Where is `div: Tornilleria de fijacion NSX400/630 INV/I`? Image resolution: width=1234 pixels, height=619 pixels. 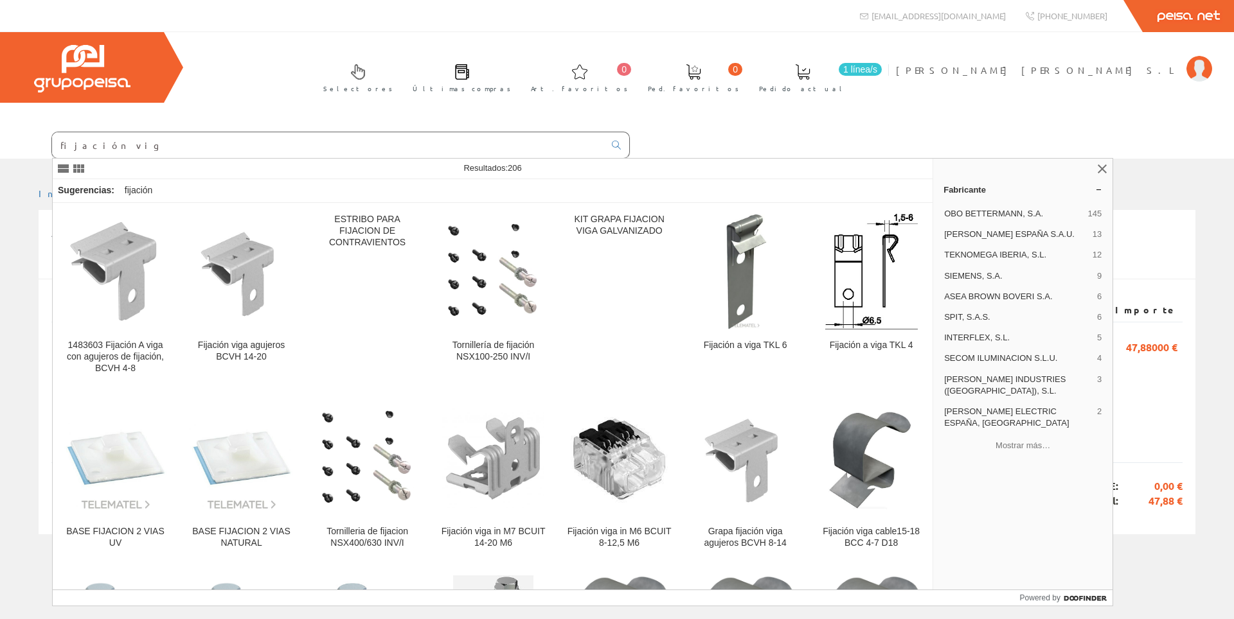 div: Tornilleria de fijacion NSX400/630 INV/I is located at coordinates (367, 538).